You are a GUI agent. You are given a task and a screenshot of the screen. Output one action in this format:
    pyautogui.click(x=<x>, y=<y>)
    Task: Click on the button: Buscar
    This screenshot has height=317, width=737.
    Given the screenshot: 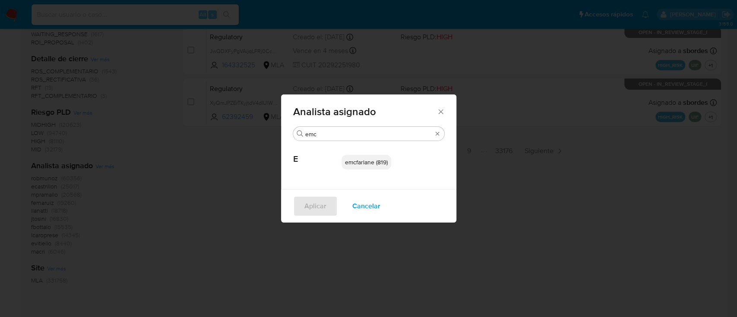 What is the action you would take?
    pyautogui.click(x=300, y=134)
    